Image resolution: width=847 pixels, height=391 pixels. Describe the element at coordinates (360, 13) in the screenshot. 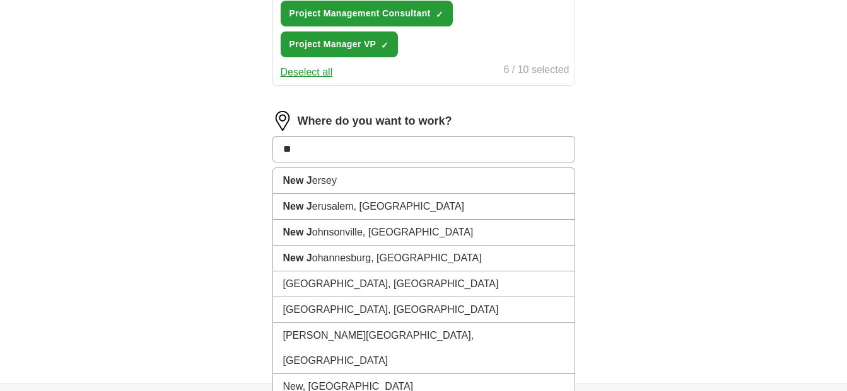

I see `span: Project Management Consultant` at that location.